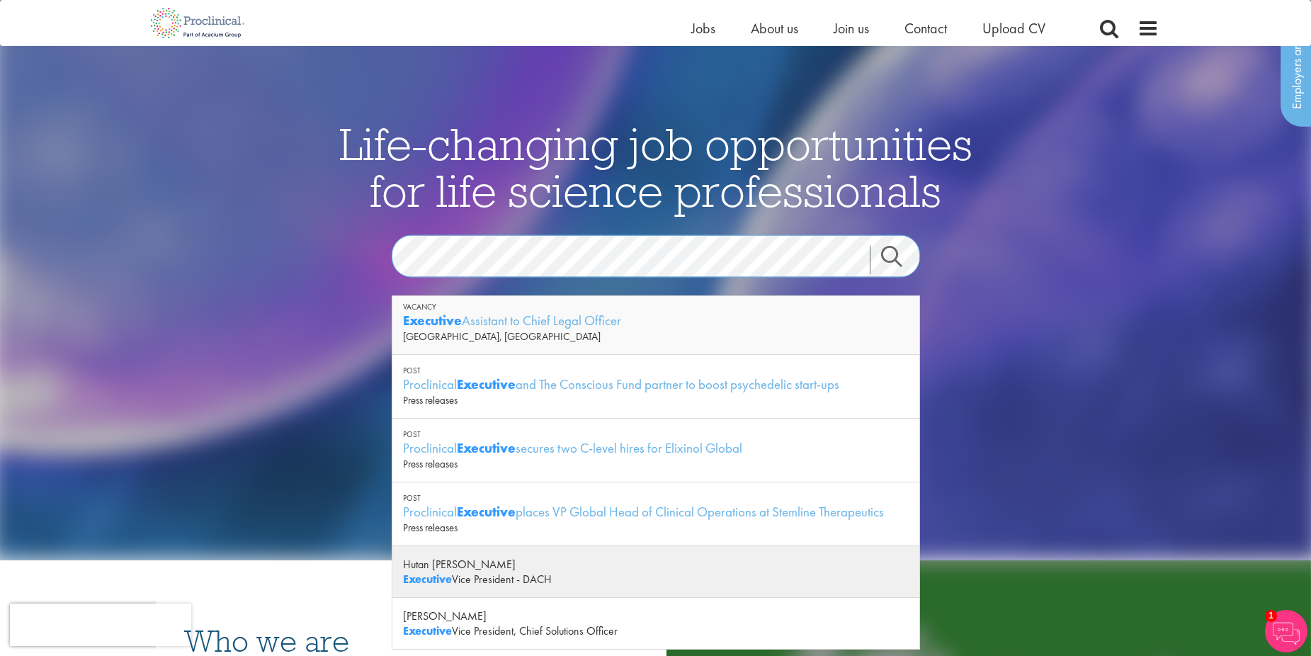  What do you see at coordinates (1014, 28) in the screenshot?
I see `span: Upload CV` at bounding box center [1014, 28].